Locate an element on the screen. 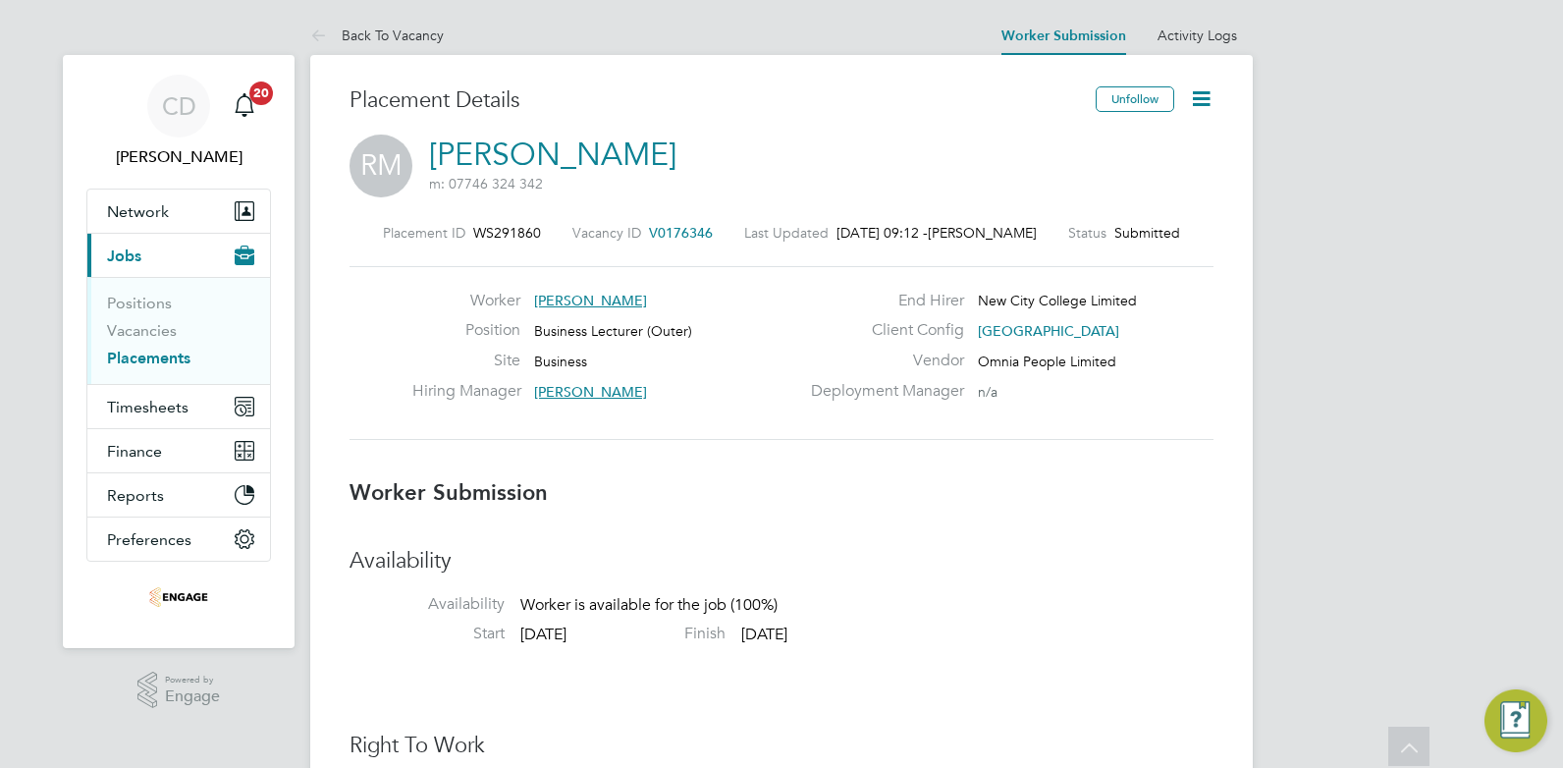  span: Jobs is located at coordinates (124, 255).